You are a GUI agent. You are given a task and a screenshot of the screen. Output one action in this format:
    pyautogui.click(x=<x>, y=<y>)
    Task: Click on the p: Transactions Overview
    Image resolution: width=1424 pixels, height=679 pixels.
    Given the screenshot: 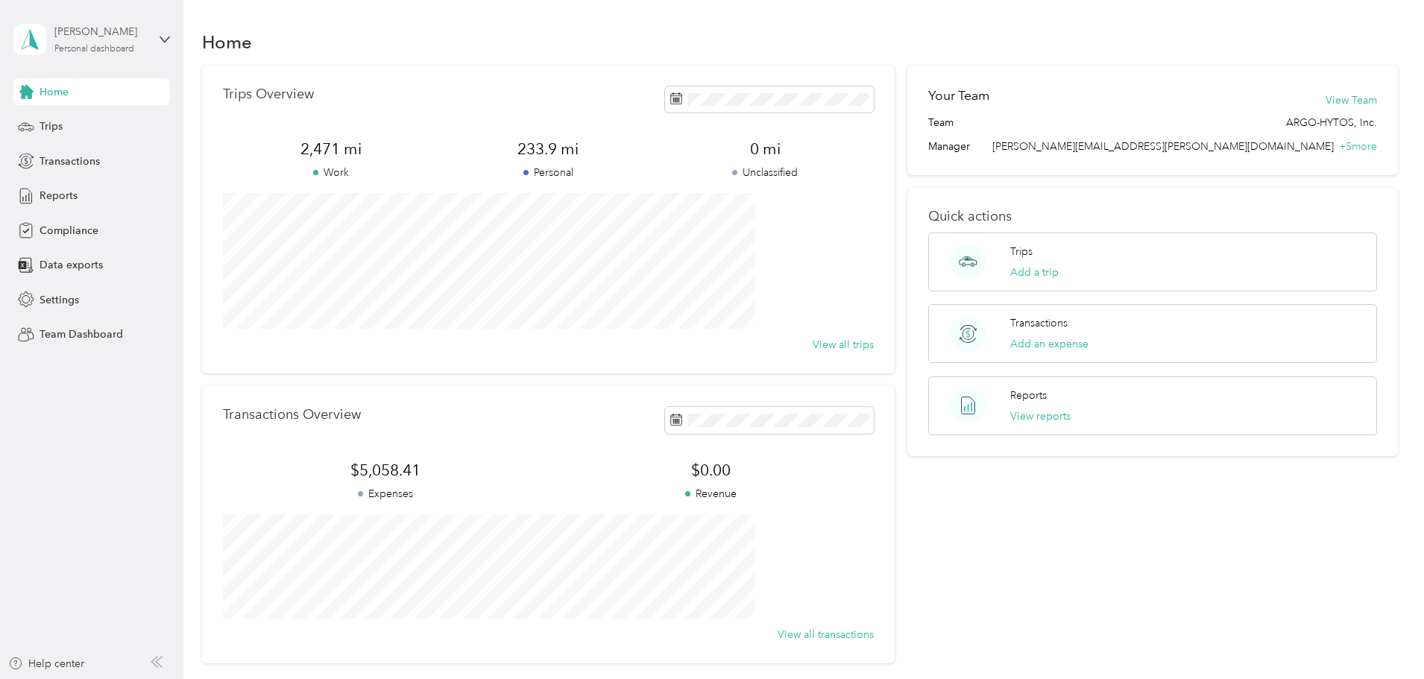 What is the action you would take?
    pyautogui.click(x=292, y=415)
    